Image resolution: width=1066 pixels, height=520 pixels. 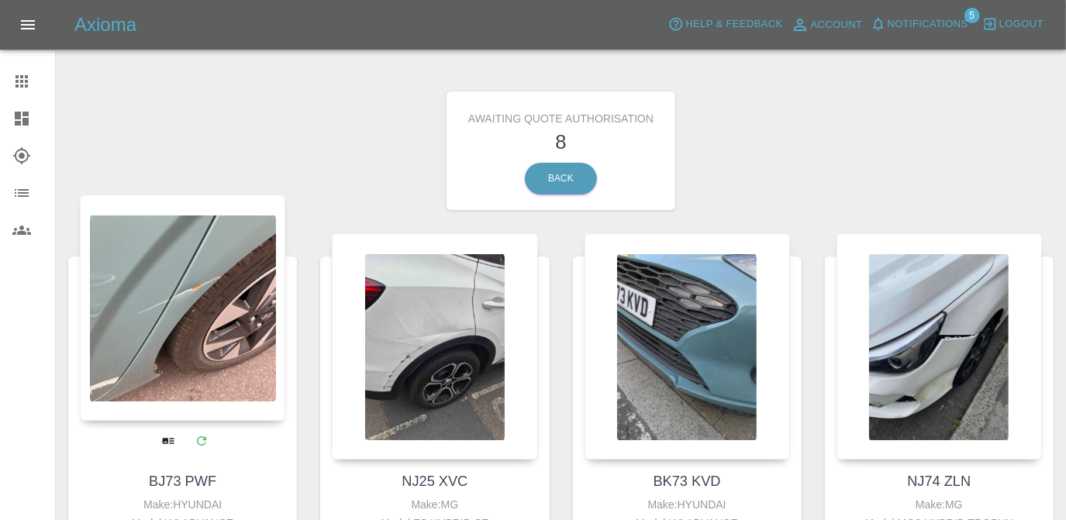 What do you see at coordinates (201, 440) in the screenshot?
I see `a: Modify` at bounding box center [201, 440].